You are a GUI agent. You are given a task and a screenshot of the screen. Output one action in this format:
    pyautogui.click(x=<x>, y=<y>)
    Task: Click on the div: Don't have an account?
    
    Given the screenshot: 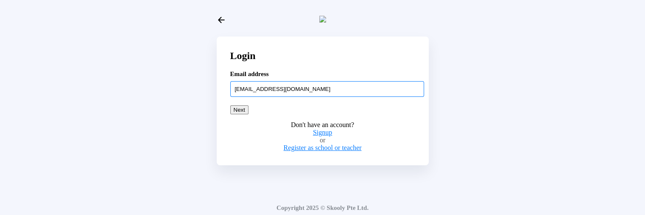 What is the action you would take?
    pyautogui.click(x=323, y=125)
    